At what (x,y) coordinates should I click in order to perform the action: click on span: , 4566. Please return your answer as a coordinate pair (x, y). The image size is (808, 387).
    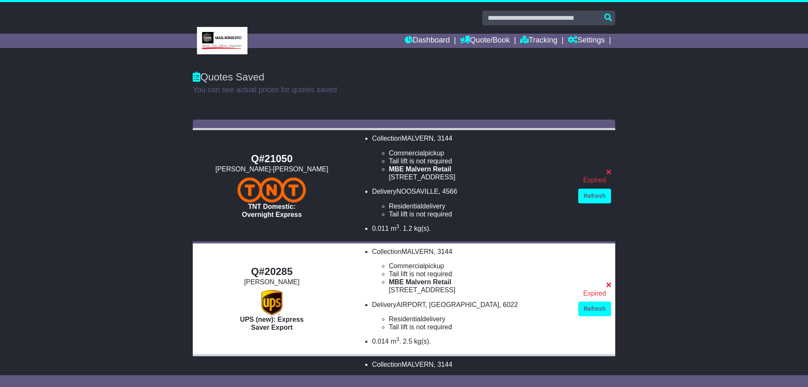
    Looking at the image, I should click on (448, 191).